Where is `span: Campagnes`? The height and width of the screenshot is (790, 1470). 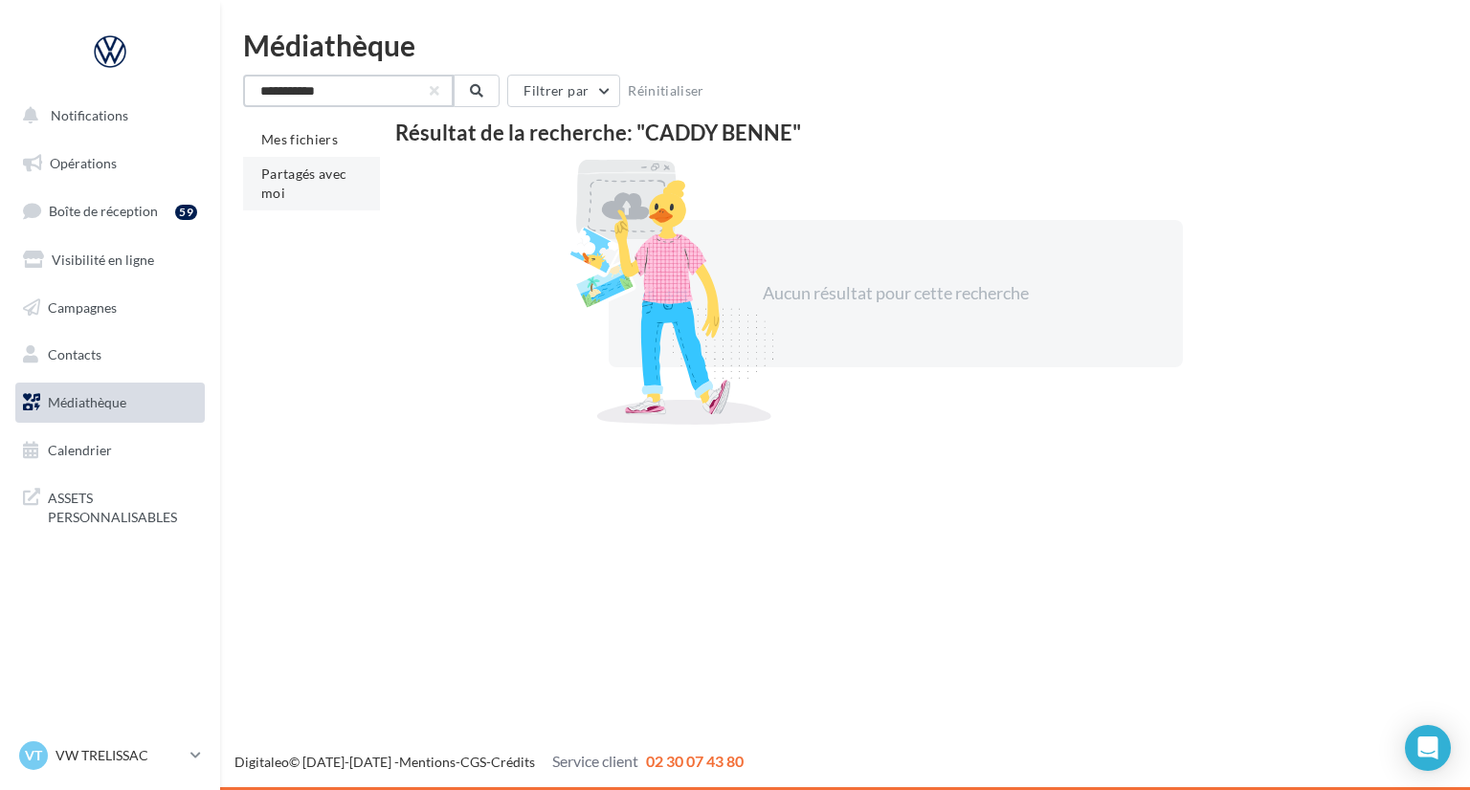 span: Campagnes is located at coordinates (82, 306).